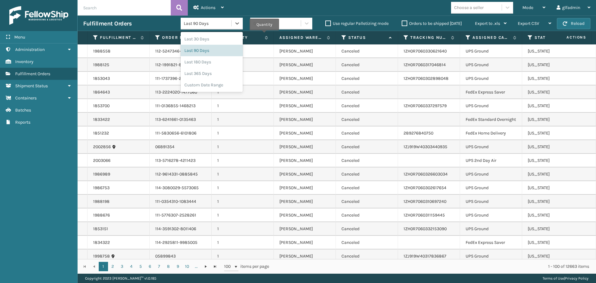 The image size is (596, 283). I want to click on div: Choose a seller, so click(469, 7).